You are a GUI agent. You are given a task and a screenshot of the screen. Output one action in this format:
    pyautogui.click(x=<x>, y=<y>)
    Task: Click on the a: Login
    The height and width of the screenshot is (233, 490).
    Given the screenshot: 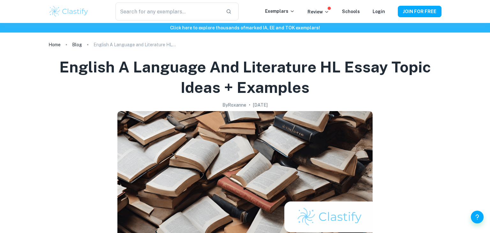 What is the action you would take?
    pyautogui.click(x=379, y=11)
    